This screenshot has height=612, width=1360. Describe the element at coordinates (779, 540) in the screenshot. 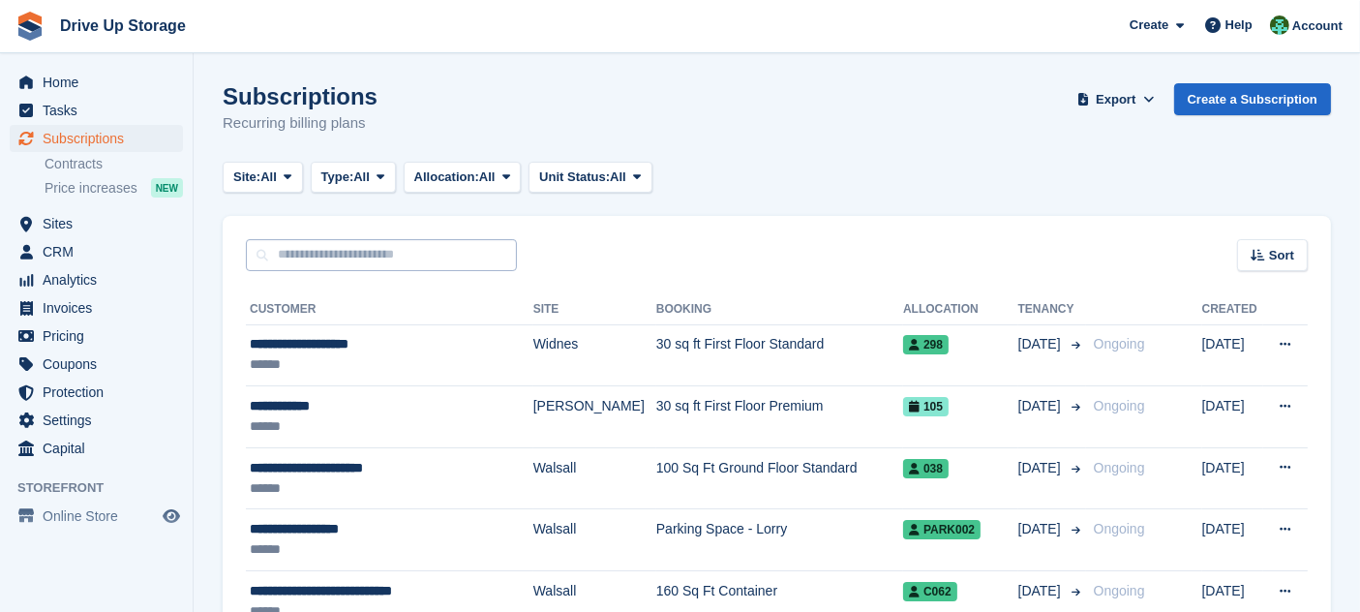

I see `td: Parking Space - Lorry` at that location.